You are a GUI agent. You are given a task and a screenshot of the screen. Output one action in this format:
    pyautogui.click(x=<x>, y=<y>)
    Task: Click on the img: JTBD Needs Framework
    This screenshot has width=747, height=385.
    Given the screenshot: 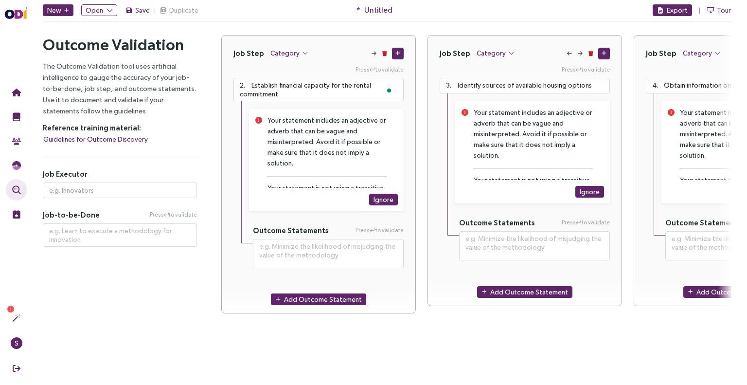 What is the action you would take?
    pyautogui.click(x=17, y=165)
    